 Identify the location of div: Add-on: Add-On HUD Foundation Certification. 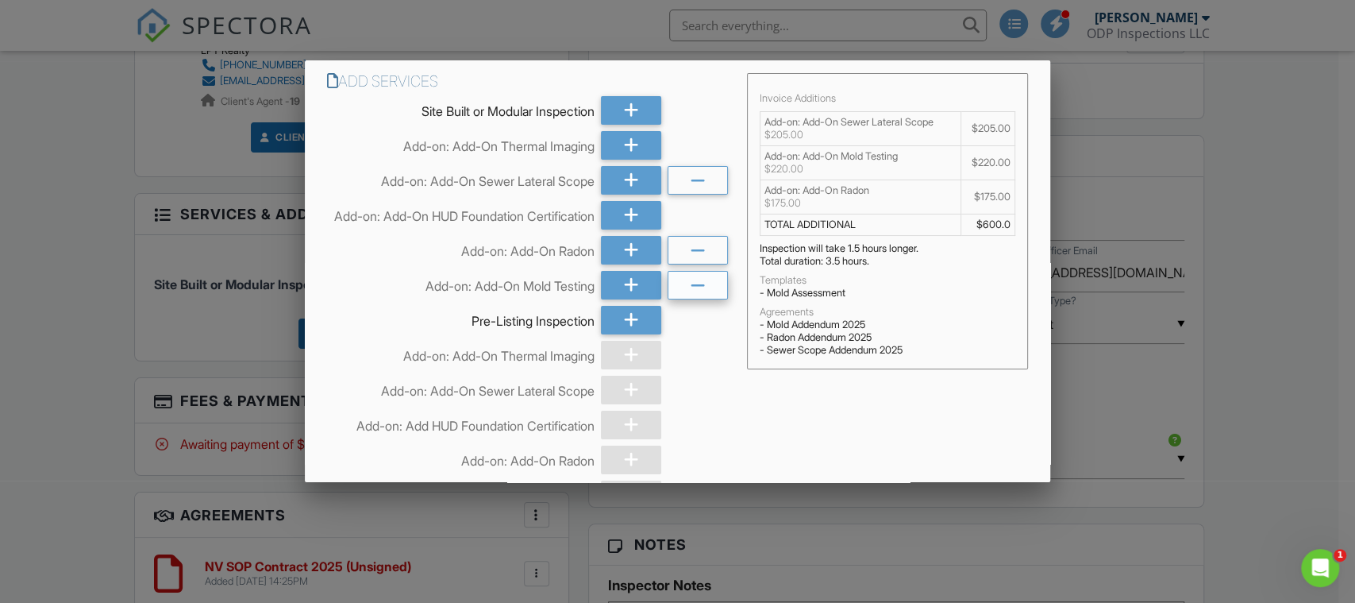
(461, 213).